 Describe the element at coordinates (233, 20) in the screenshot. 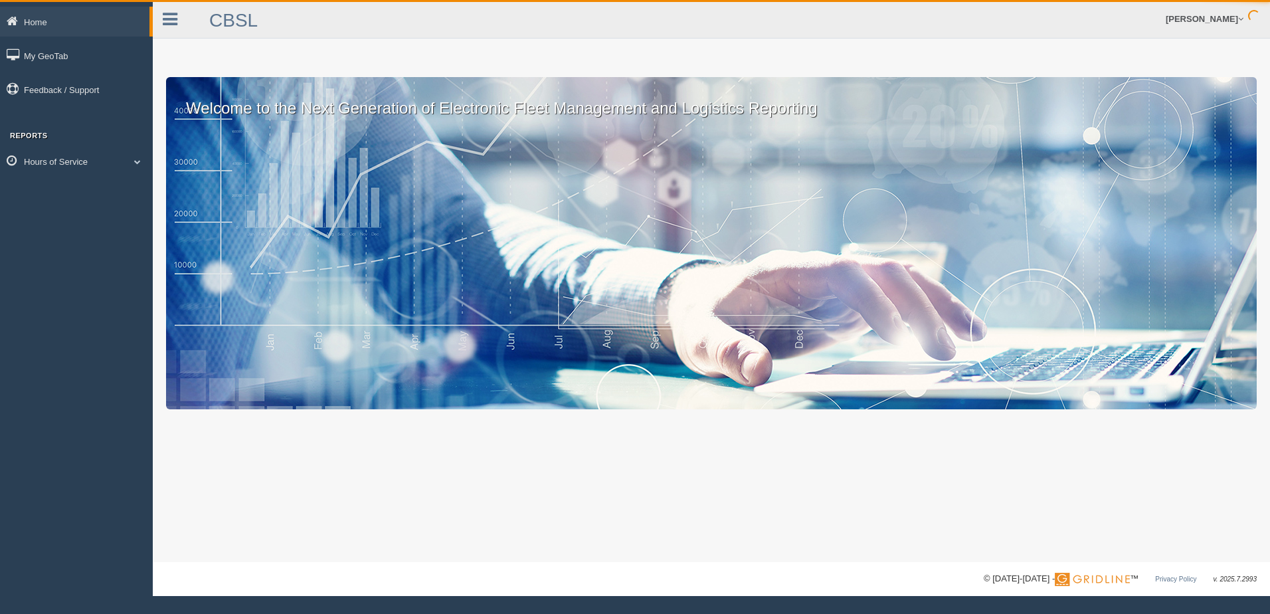

I see `a: CBSL` at that location.